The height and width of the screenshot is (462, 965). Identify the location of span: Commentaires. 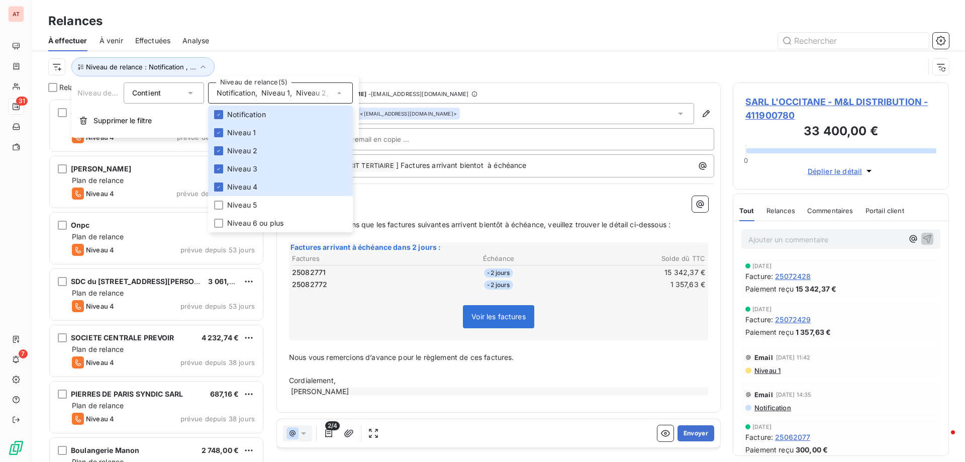
(831, 211).